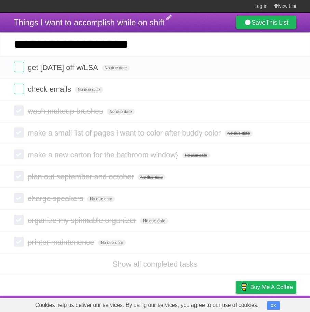 The width and height of the screenshot is (310, 312). I want to click on a: SaveThis List, so click(266, 23).